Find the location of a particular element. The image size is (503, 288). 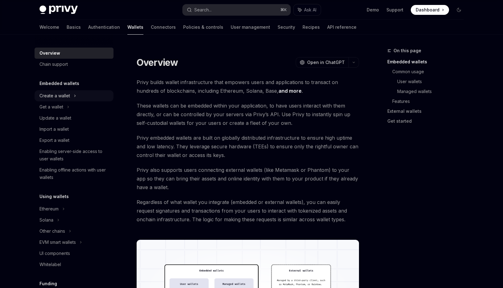

h5: Using wallets is located at coordinates (54, 196).